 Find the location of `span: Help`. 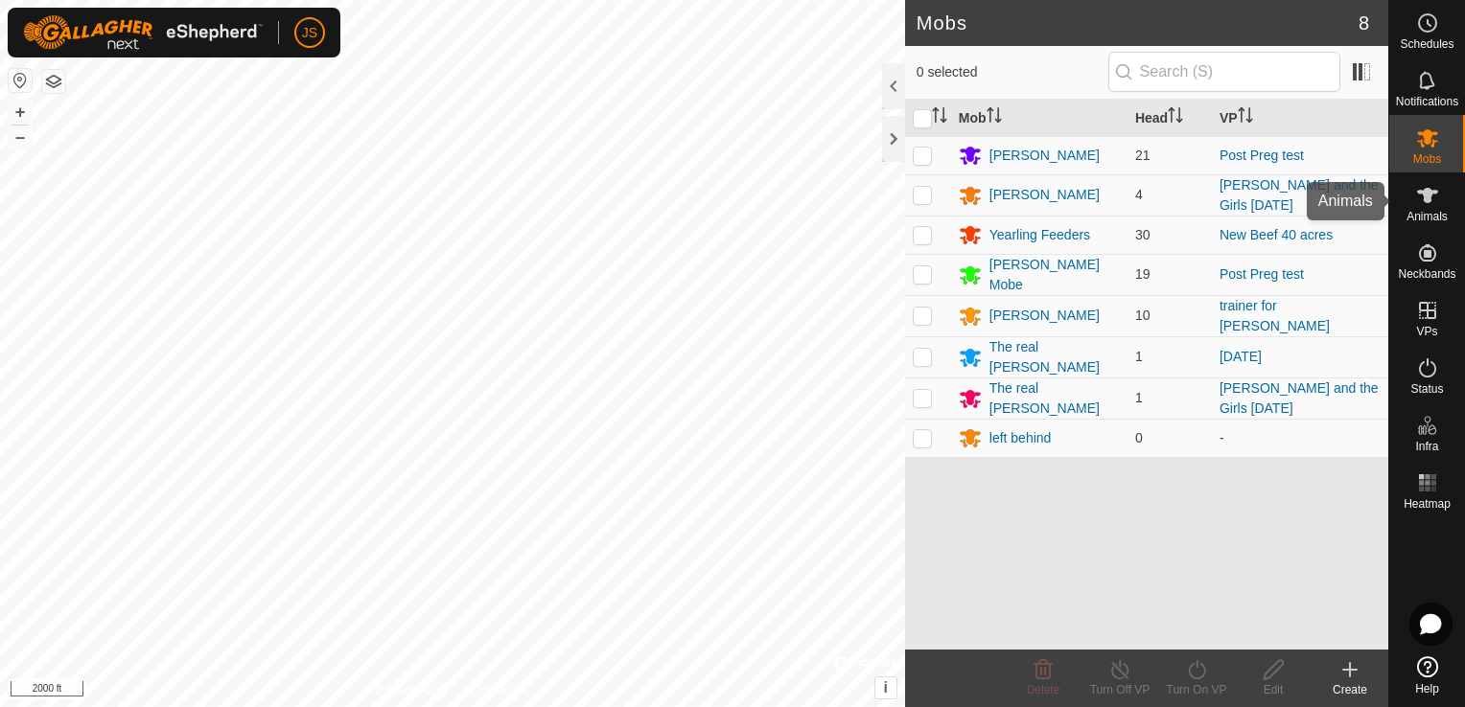

span: Help is located at coordinates (1426, 689).